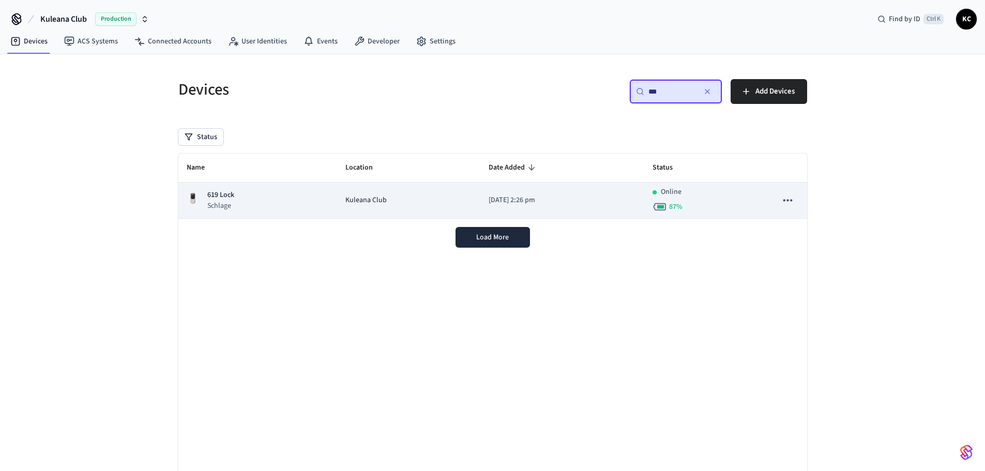 This screenshot has height=471, width=985. I want to click on button: Status, so click(201, 137).